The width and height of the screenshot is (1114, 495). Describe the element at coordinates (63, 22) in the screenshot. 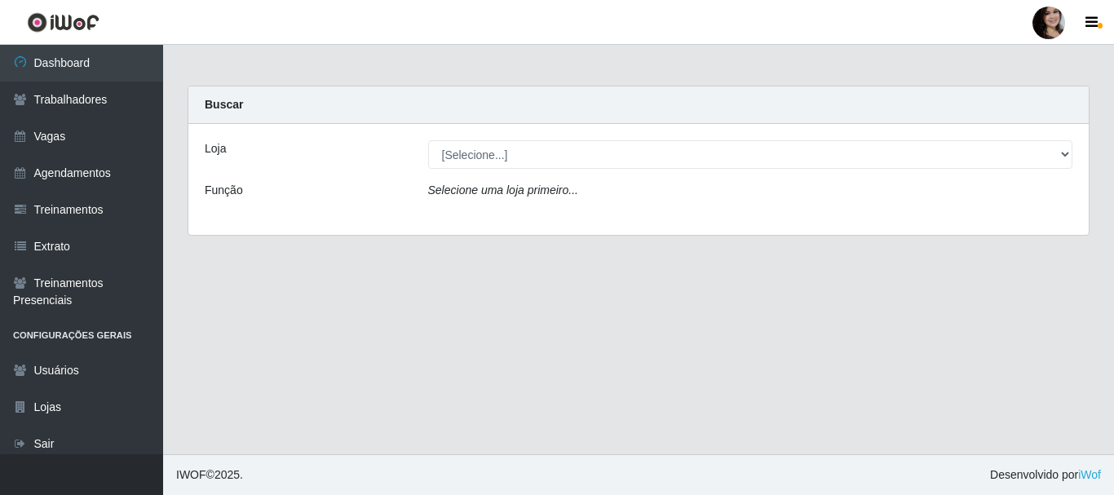

I see `img: CoreUI Logo` at that location.